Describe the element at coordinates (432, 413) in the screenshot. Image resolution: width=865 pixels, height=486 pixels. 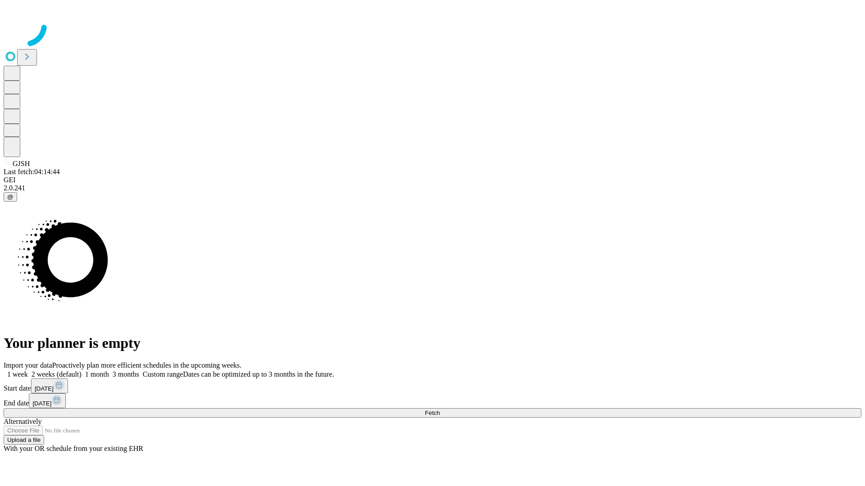
I see `button: Fetch` at that location.